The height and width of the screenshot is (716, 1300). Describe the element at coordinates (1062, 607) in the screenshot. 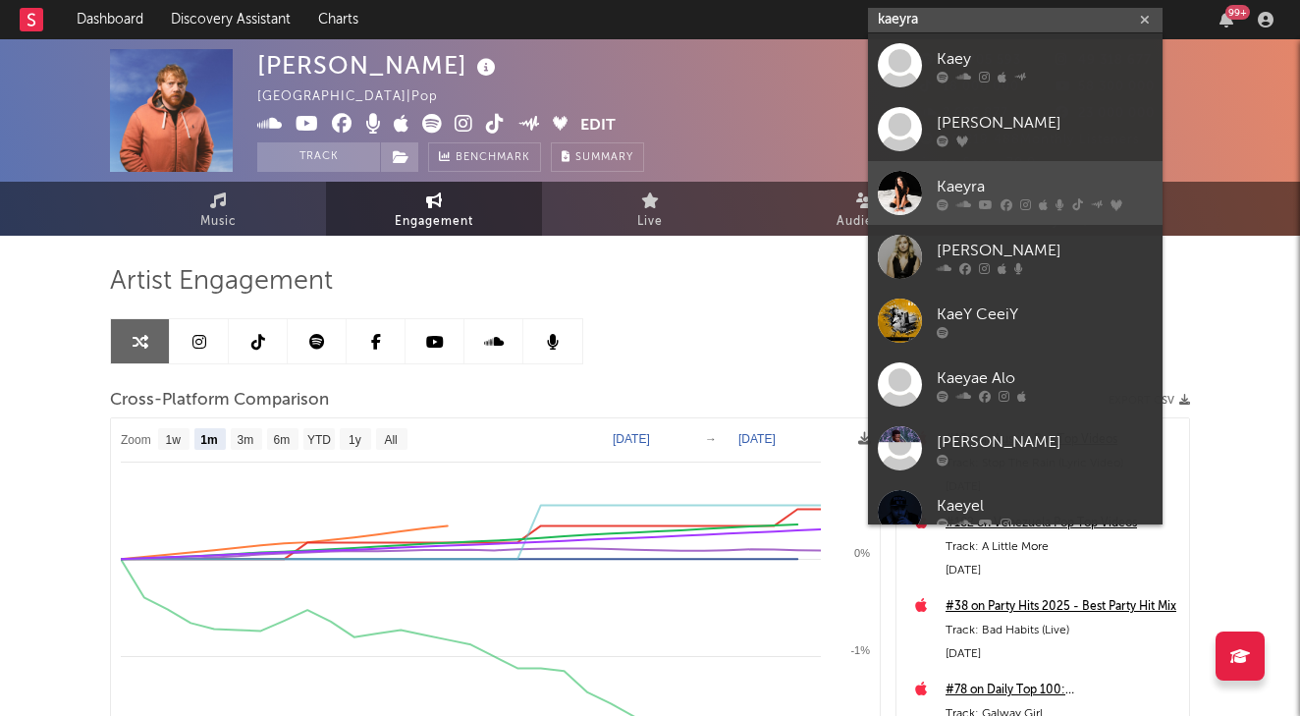

I see `div: #38 on Party Hits 2025 - Best Party Hit Mix` at that location.